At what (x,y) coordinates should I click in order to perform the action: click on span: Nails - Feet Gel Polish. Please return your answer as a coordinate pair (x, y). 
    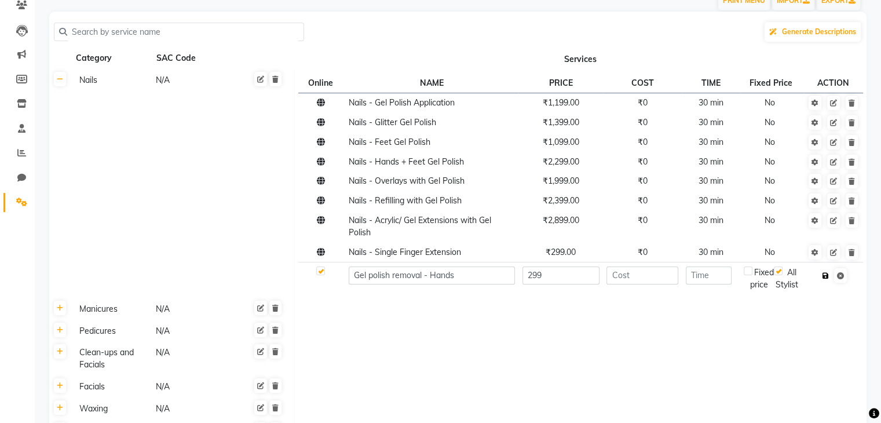
    Looking at the image, I should click on (389, 142).